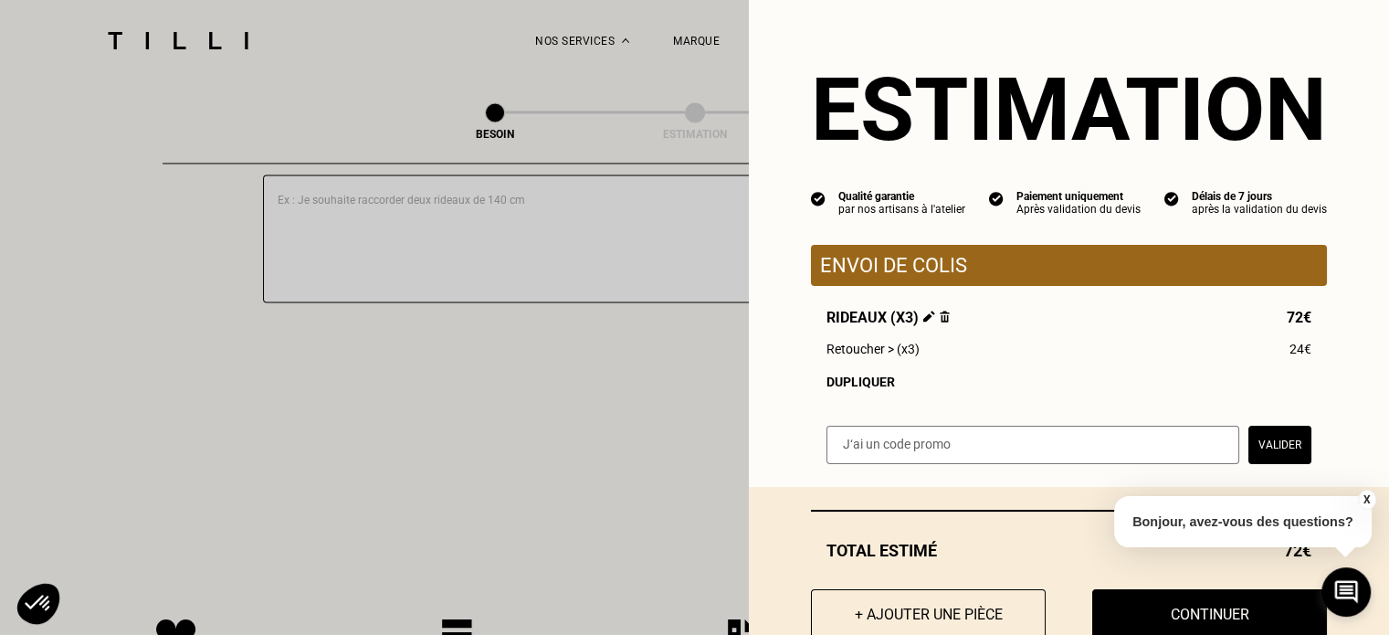  Describe the element at coordinates (1366, 499) in the screenshot. I see `button: X` at that location.